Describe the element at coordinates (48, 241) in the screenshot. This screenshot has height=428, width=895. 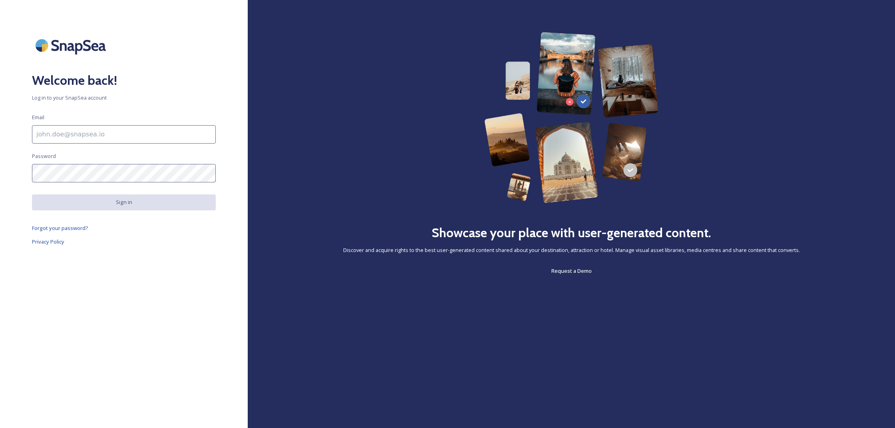
I see `span: Privacy Policy` at that location.